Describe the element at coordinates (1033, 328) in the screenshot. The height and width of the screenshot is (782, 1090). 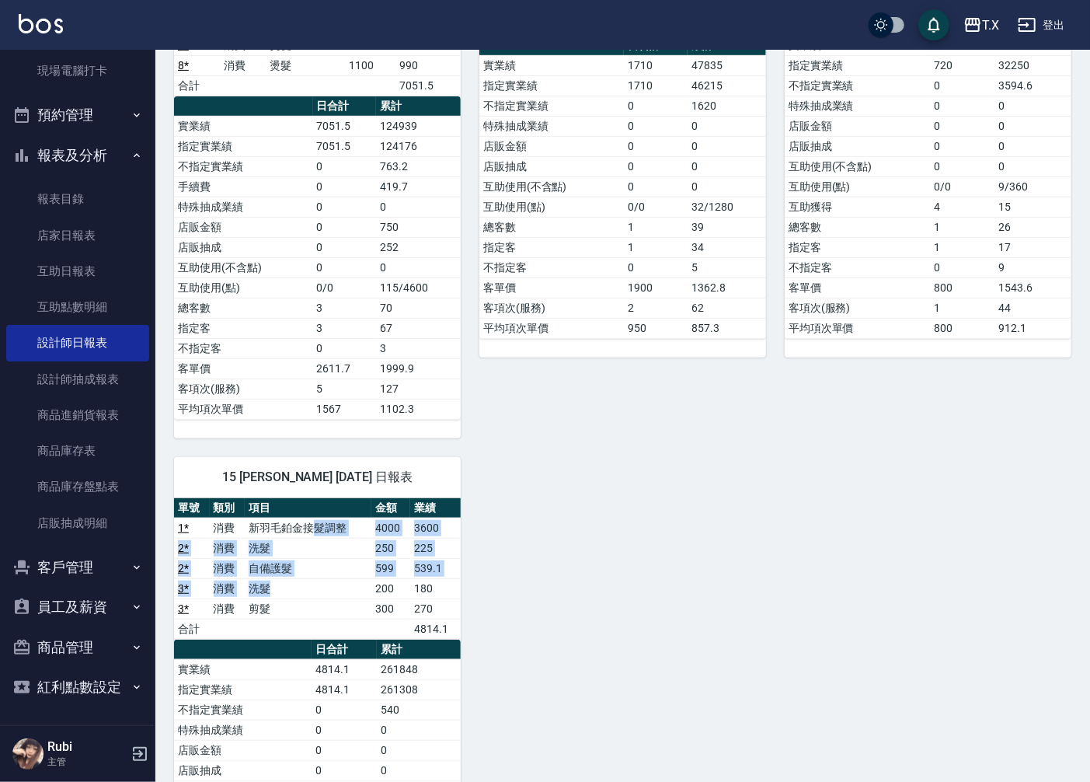
I see `td: 912.1` at that location.